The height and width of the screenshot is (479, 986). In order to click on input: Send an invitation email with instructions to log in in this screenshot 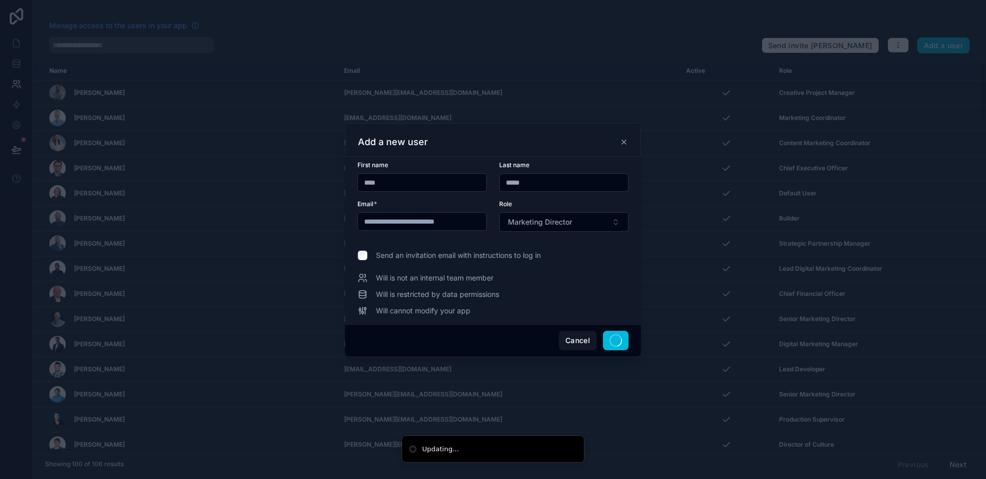, I will do `click(362, 256)`.